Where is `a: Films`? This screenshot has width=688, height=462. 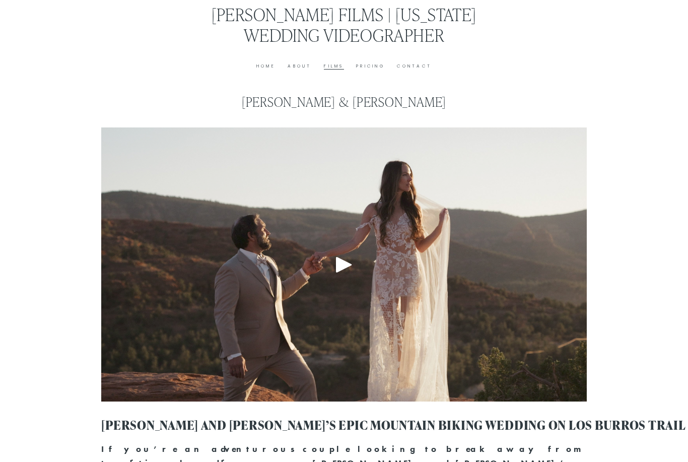 a: Films is located at coordinates (334, 66).